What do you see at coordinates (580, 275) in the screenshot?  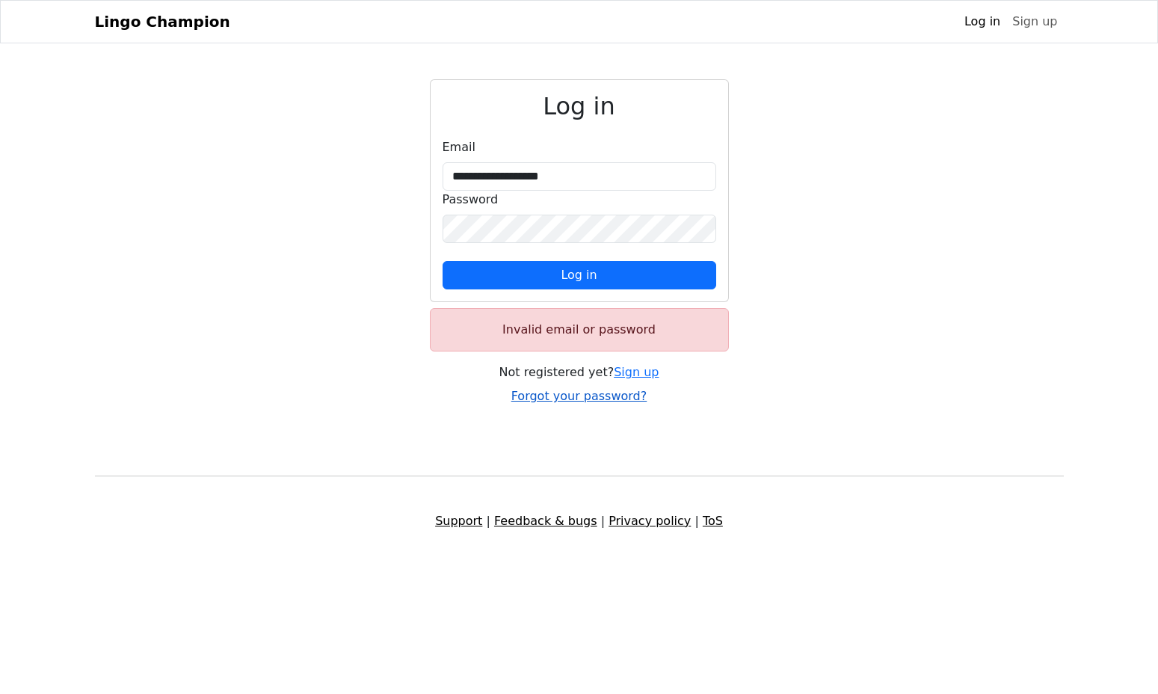 I see `button: Log in` at bounding box center [580, 275].